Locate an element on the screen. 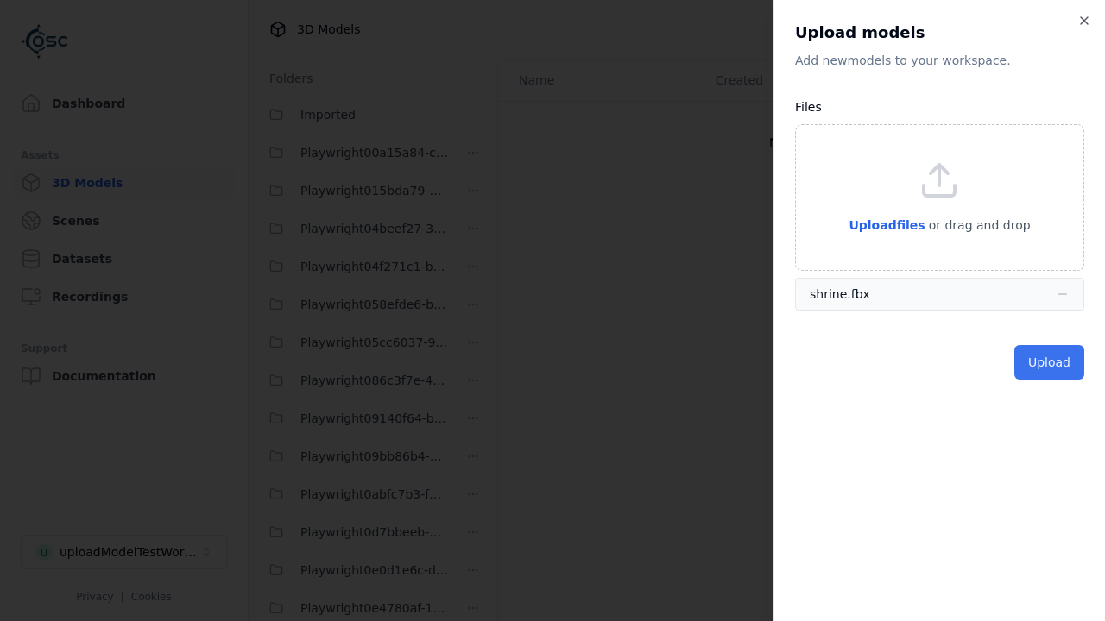  p: or drag and drop is located at coordinates (978, 225).